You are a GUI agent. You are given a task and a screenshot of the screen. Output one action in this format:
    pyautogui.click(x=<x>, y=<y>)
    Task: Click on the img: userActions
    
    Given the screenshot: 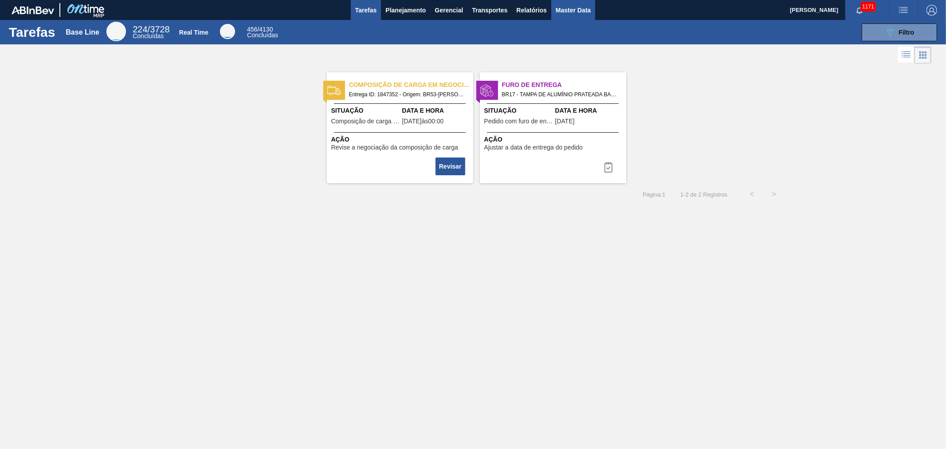 What is the action you would take?
    pyautogui.click(x=904, y=10)
    